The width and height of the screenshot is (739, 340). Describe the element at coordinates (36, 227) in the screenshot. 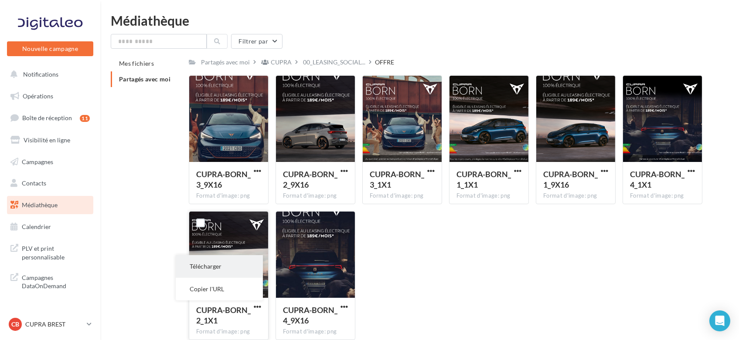

I see `span: Calendrier` at that location.